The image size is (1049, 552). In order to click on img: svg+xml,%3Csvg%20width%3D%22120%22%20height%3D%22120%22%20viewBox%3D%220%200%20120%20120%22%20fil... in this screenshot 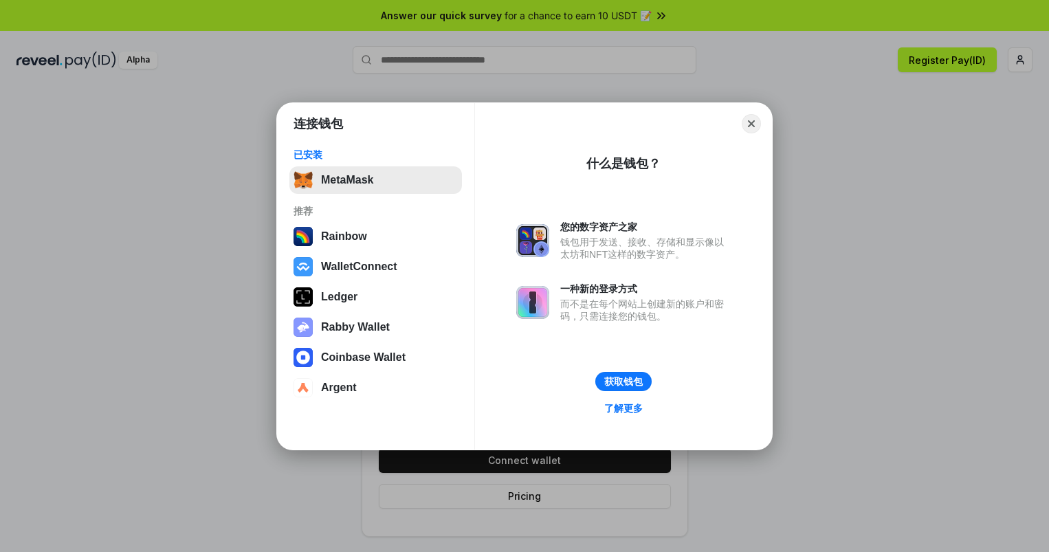, I will do `click(303, 236)`.